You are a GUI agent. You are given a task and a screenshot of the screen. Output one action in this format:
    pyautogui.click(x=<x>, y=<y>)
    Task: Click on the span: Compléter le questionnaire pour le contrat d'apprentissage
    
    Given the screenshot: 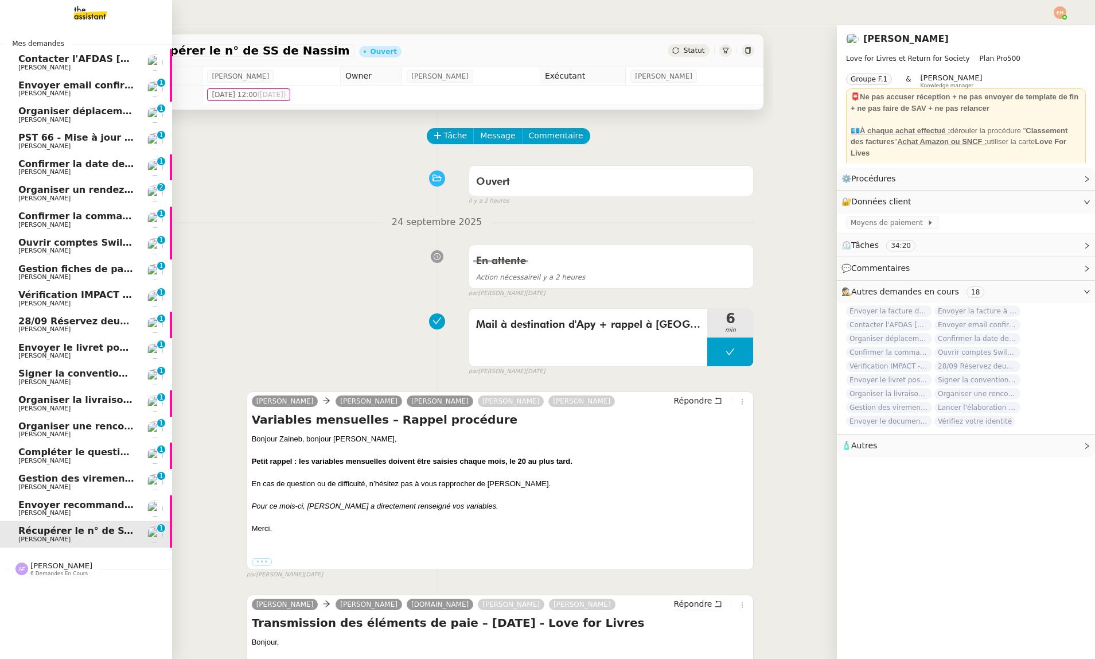 What is the action you would take?
    pyautogui.click(x=173, y=452)
    